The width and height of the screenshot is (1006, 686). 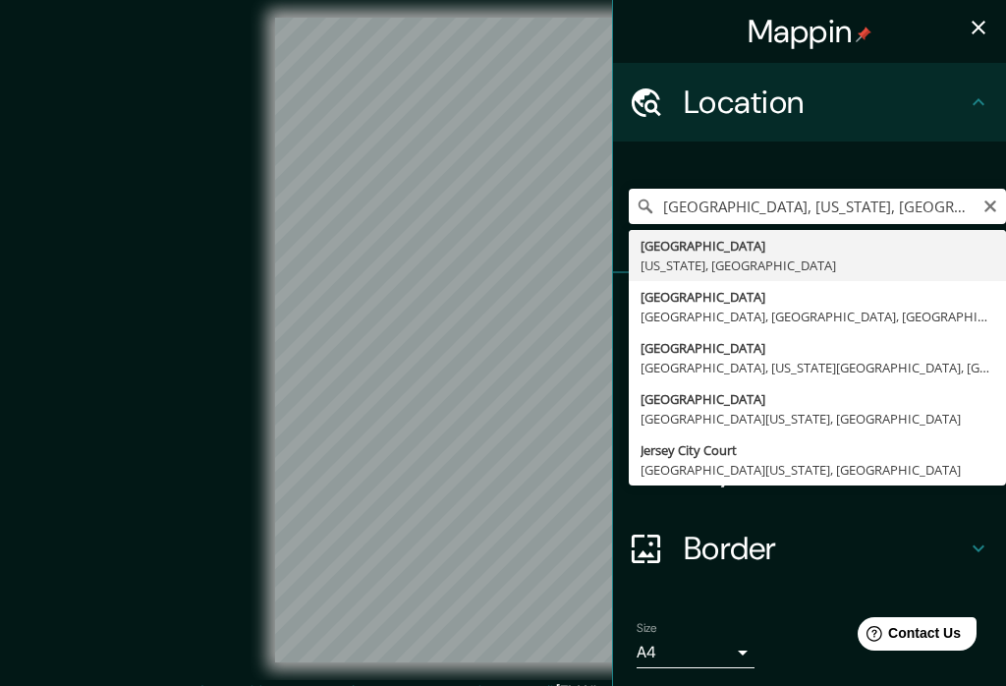 What do you see at coordinates (93, 24) in the screenshot?
I see `span: Contact Us` at bounding box center [93, 24].